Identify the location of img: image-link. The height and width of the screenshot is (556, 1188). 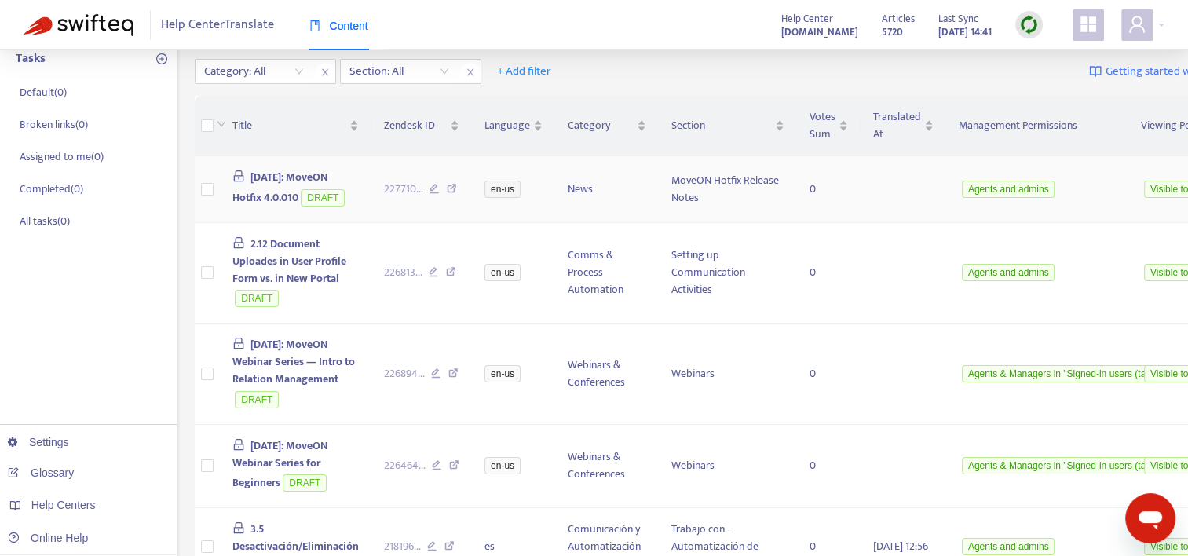
(1096, 71).